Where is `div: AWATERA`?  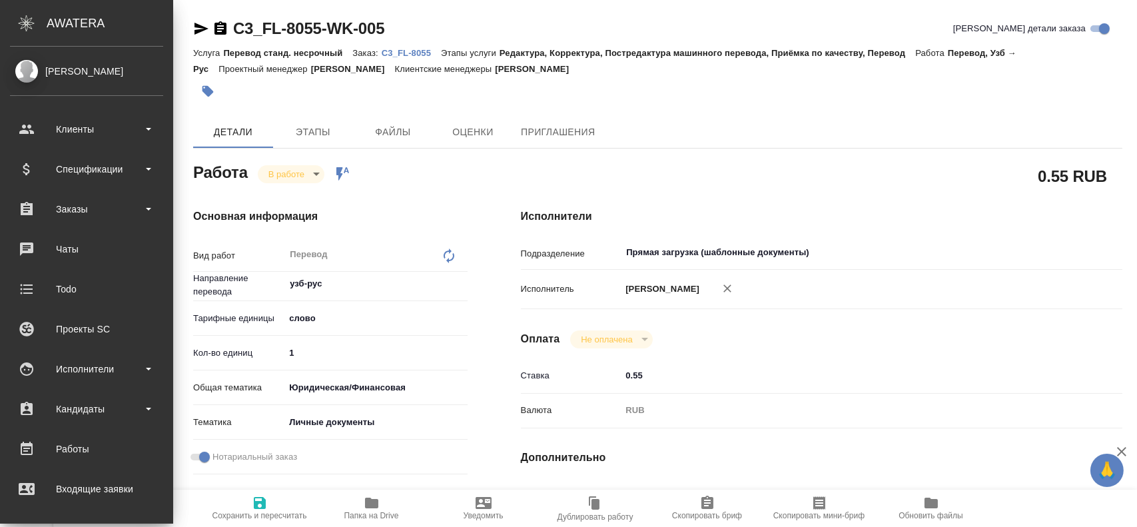 div: AWATERA is located at coordinates (110, 23).